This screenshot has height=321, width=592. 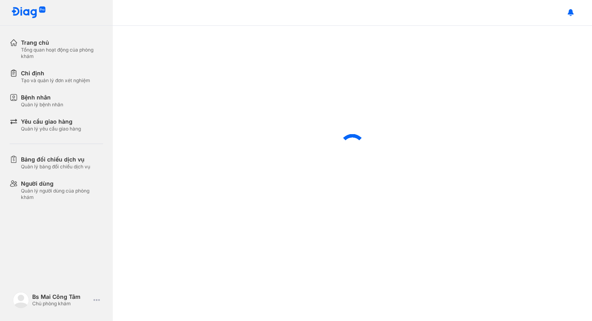 What do you see at coordinates (62, 194) in the screenshot?
I see `div: Quản lý người dùng của phòng khám` at bounding box center [62, 194].